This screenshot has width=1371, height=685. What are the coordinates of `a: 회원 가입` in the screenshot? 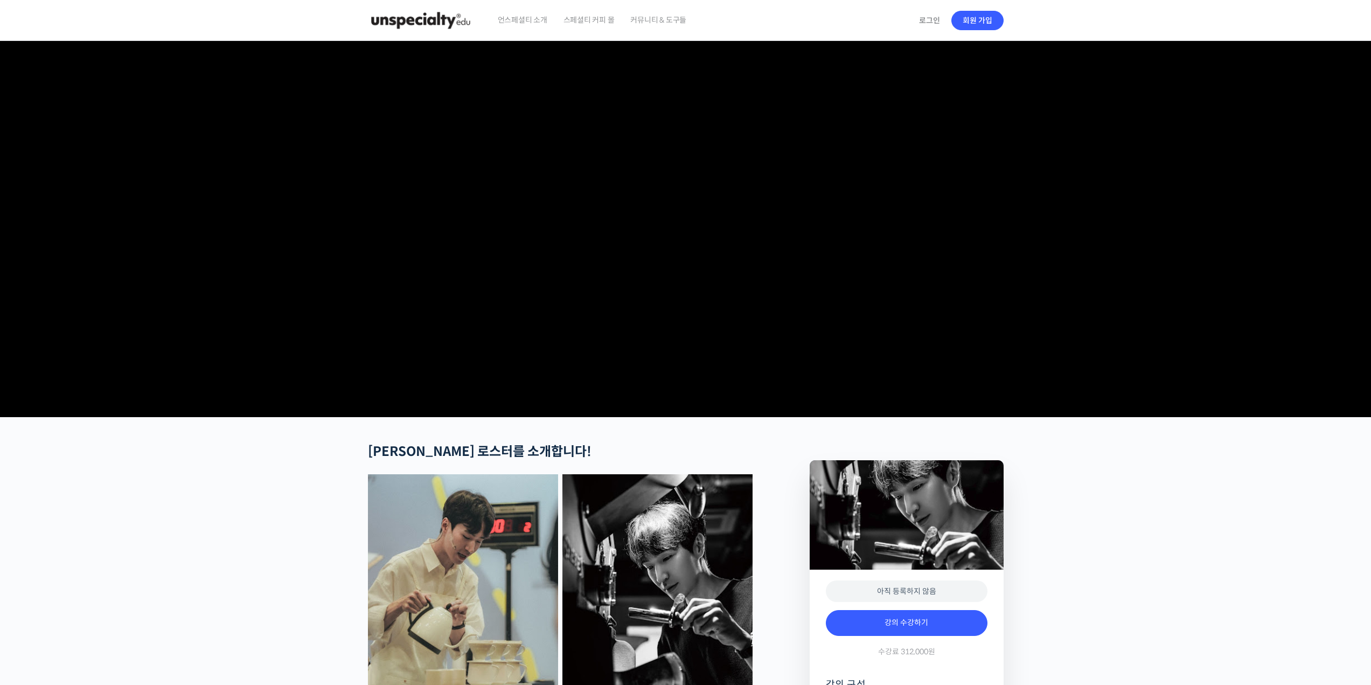 It's located at (977, 20).